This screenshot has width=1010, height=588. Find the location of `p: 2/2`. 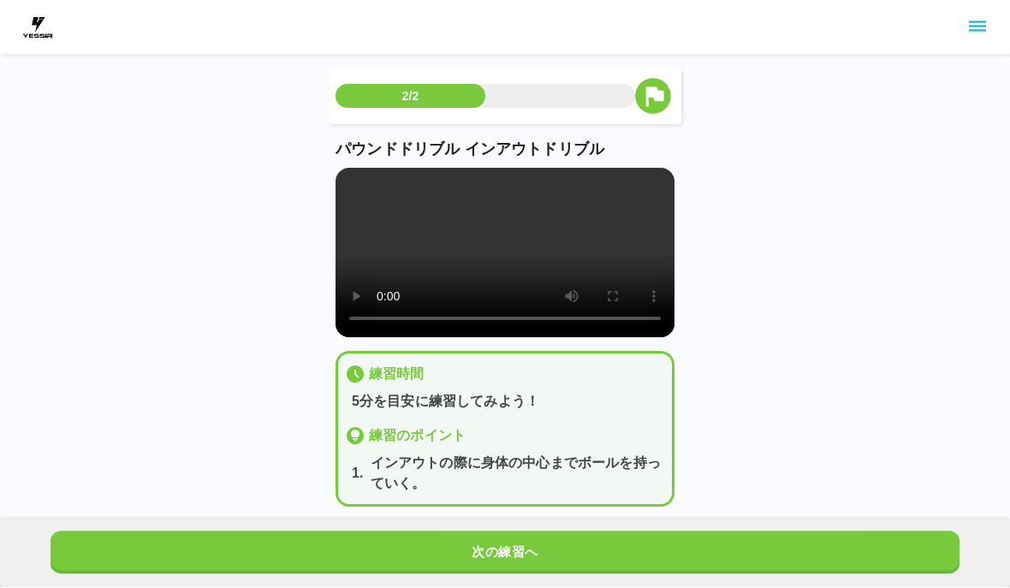

p: 2/2 is located at coordinates (411, 97).